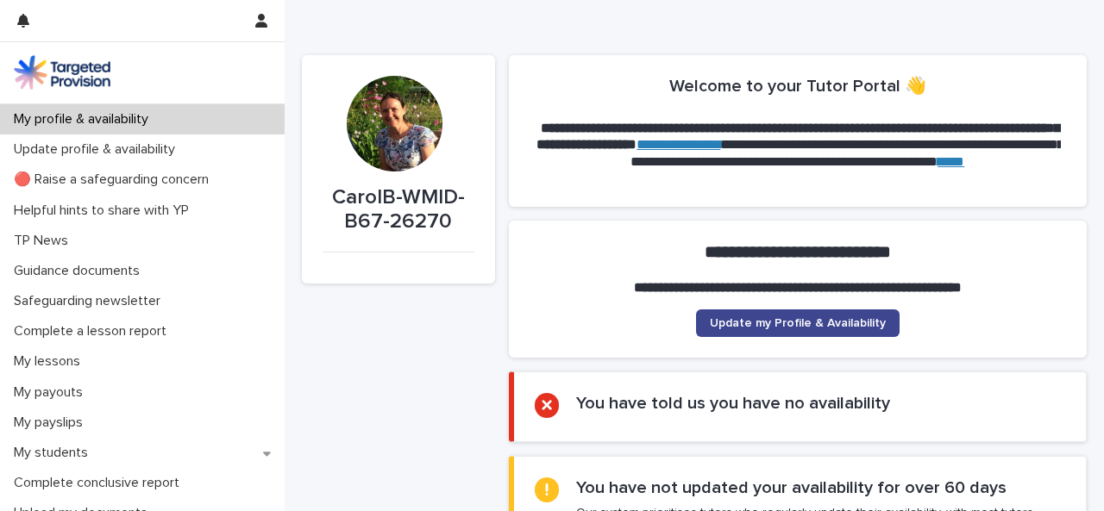 The image size is (1104, 511). Describe the element at coordinates (100, 483) in the screenshot. I see `p: Complete conclusive report` at that location.